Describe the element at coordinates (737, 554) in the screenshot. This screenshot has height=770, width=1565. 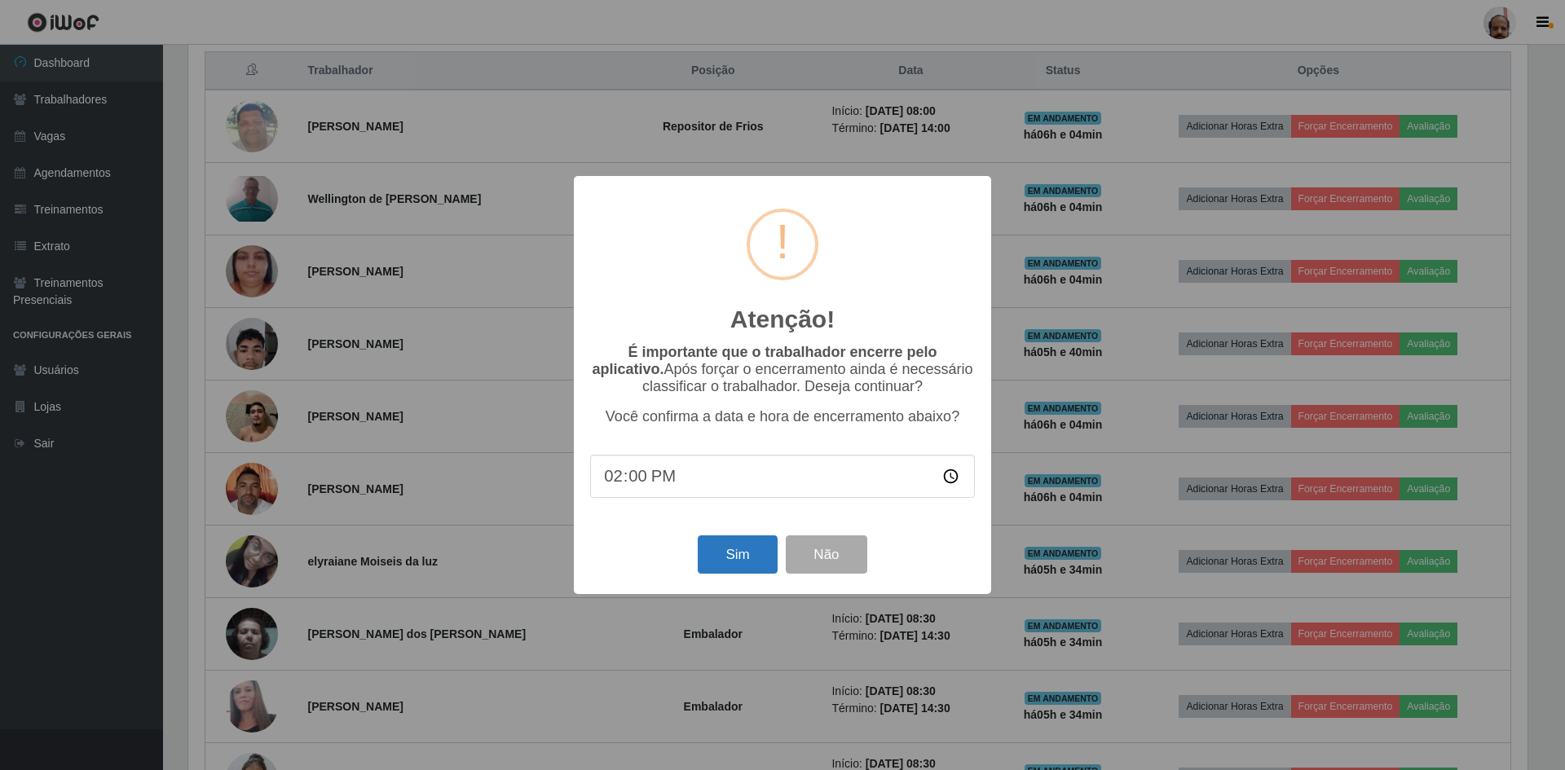
I see `button: Sim` at that location.